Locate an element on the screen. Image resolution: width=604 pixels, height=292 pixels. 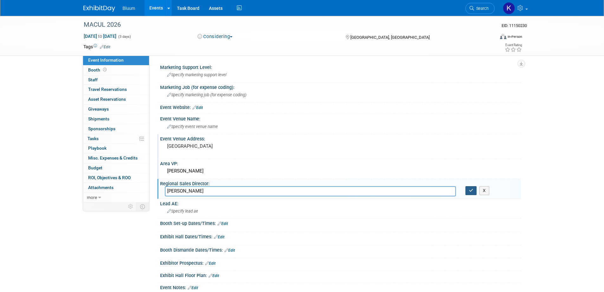
span: Booth not reserved yet is located at coordinates (105, 69).